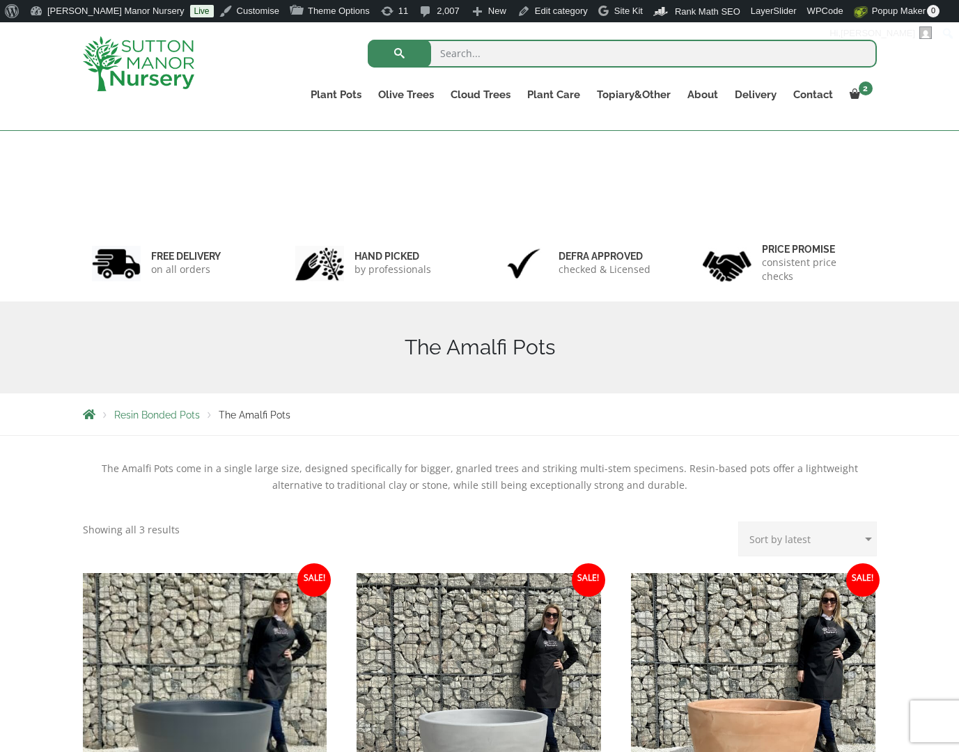 The width and height of the screenshot is (959, 752). What do you see at coordinates (628, 10) in the screenshot?
I see `span: Site Kit` at bounding box center [628, 10].